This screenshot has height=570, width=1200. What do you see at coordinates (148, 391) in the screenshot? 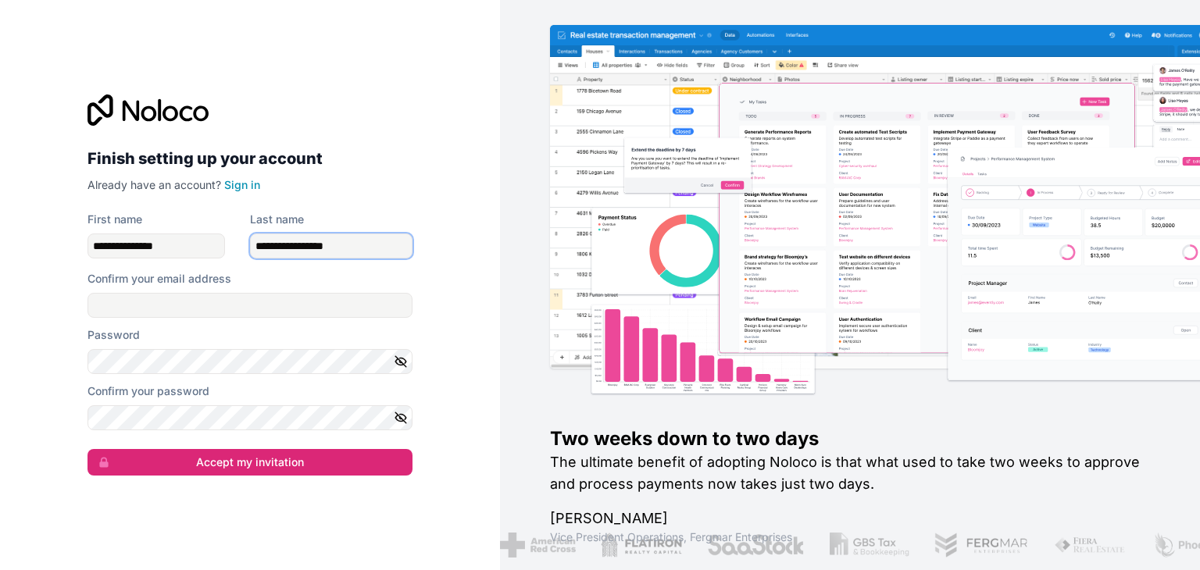
I see `label: Confirm your password` at bounding box center [148, 391].